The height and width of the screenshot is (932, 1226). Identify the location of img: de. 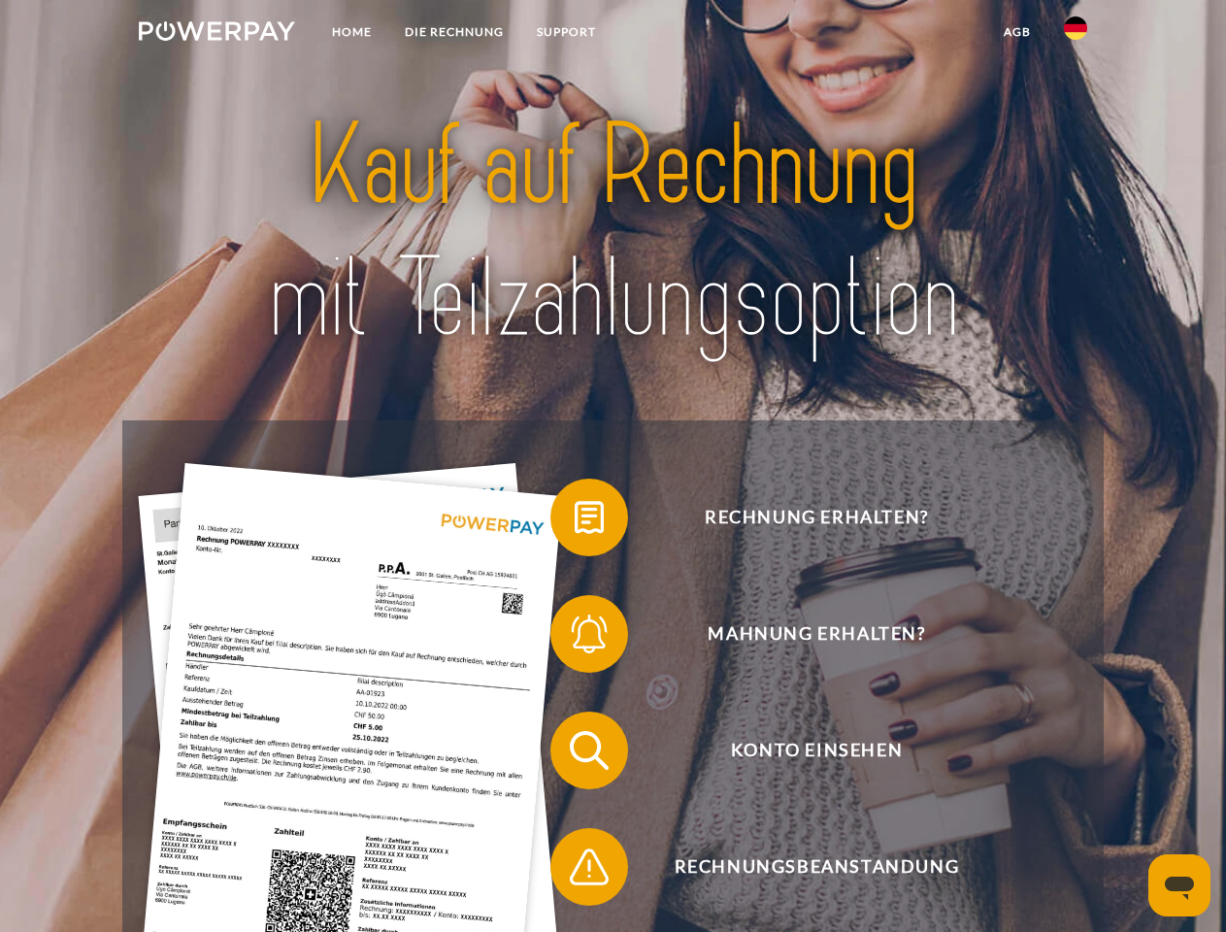
(1076, 28).